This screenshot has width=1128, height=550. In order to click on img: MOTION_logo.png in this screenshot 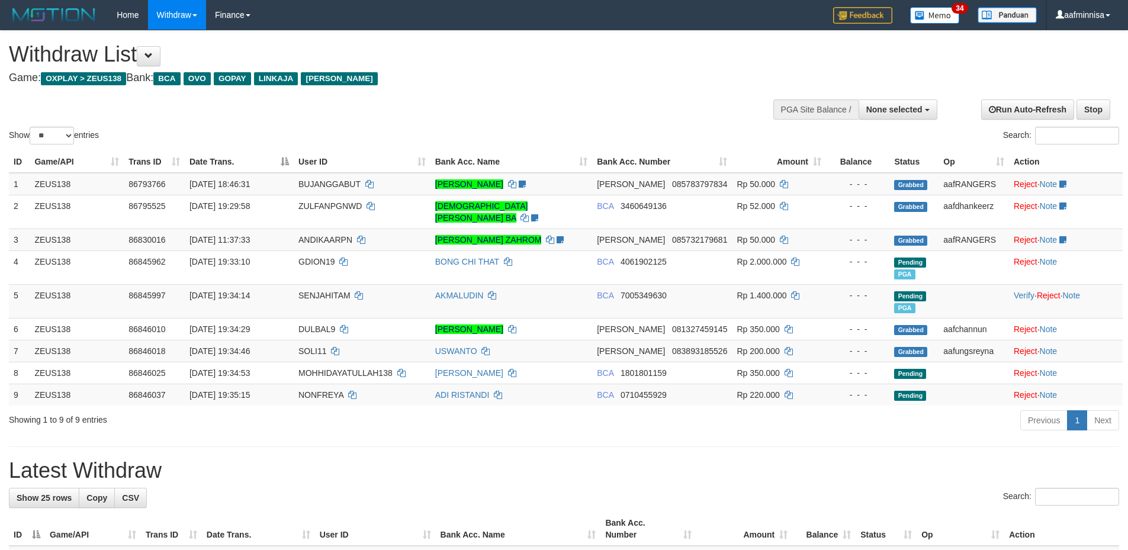, I will do `click(54, 15)`.